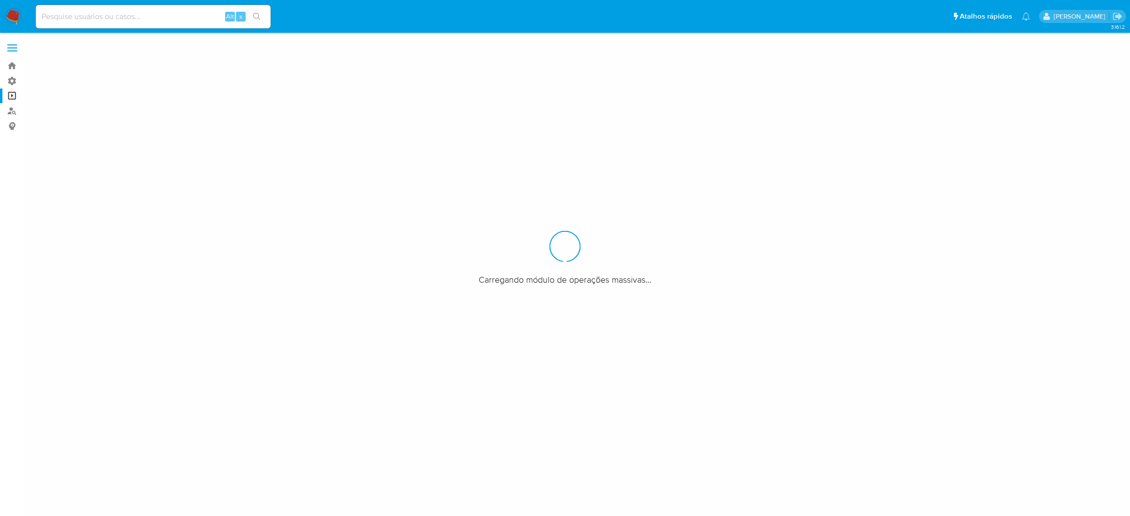 This screenshot has height=516, width=1130. I want to click on input: Pesquise usuários ou casos..., so click(153, 17).